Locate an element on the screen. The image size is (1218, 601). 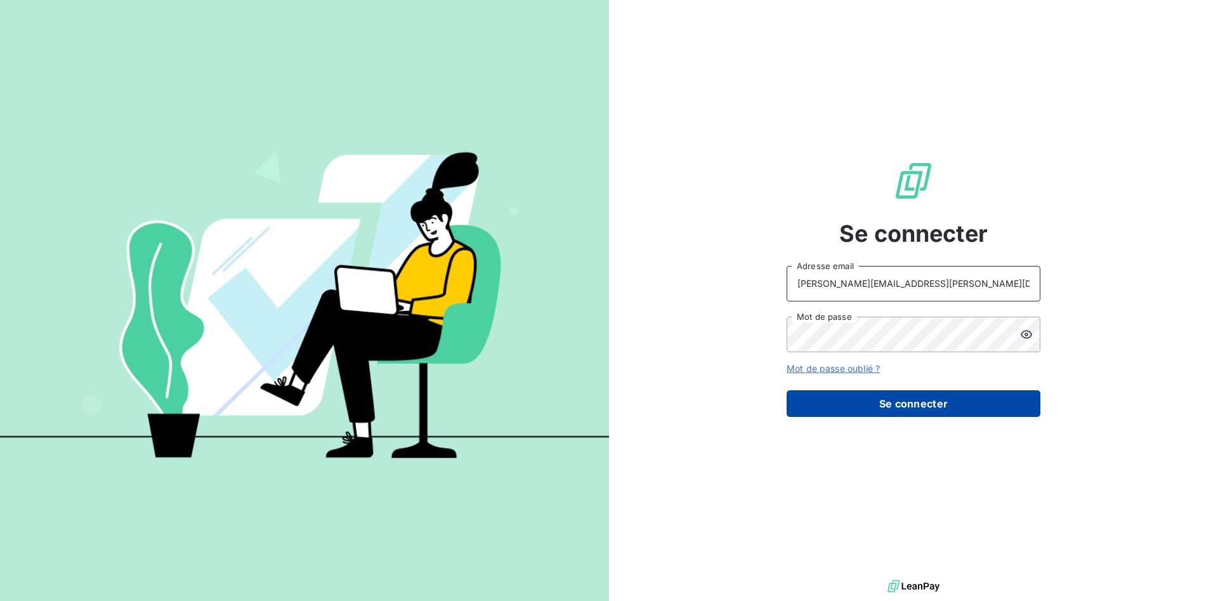
span: Se connecter is located at coordinates (913, 233).